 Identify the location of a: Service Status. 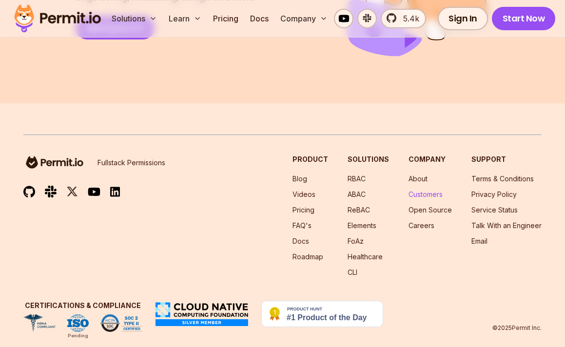
(494, 209).